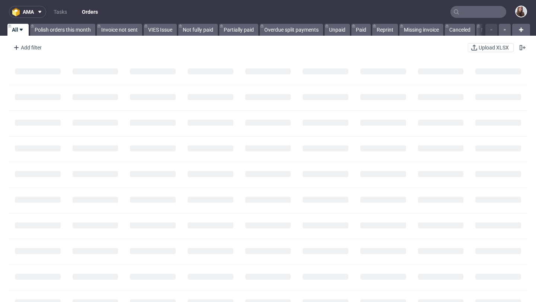  I want to click on a: Reprint, so click(385, 30).